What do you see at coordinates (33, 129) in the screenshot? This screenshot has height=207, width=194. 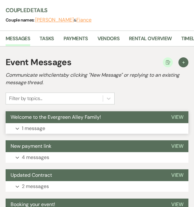 I see `p: 1 message` at bounding box center [33, 129].